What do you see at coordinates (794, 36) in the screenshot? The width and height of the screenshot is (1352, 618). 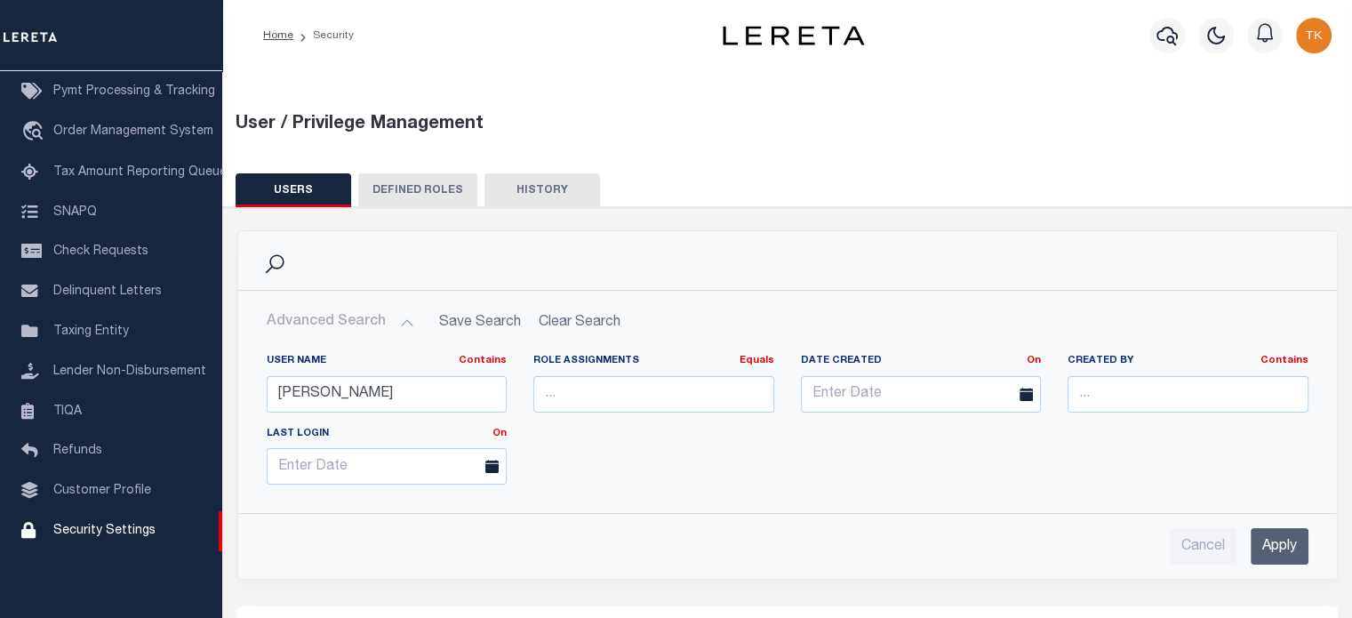 I see `img: logo-dark.svg` at bounding box center [794, 36].